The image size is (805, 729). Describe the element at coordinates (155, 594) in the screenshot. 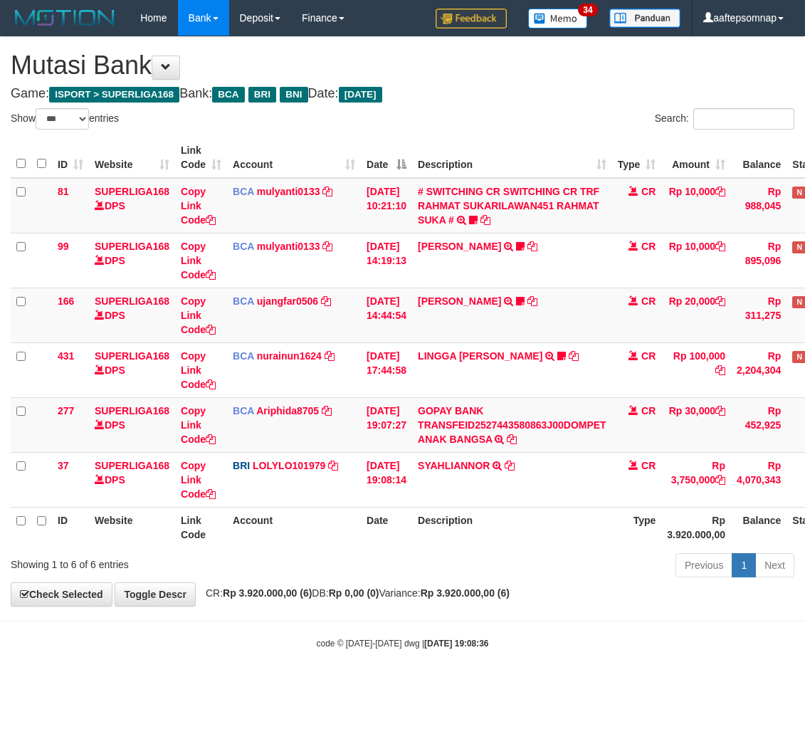

I see `a: Toggle Descr` at that location.